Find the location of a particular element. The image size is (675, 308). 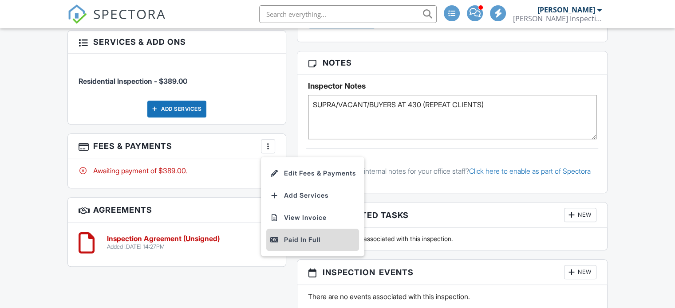

div: Office Notes is located at coordinates (452, 162).